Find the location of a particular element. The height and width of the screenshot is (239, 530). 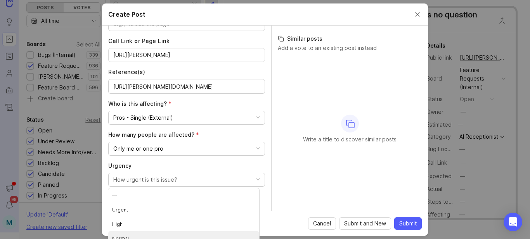

button: Submit and New is located at coordinates (365, 224).